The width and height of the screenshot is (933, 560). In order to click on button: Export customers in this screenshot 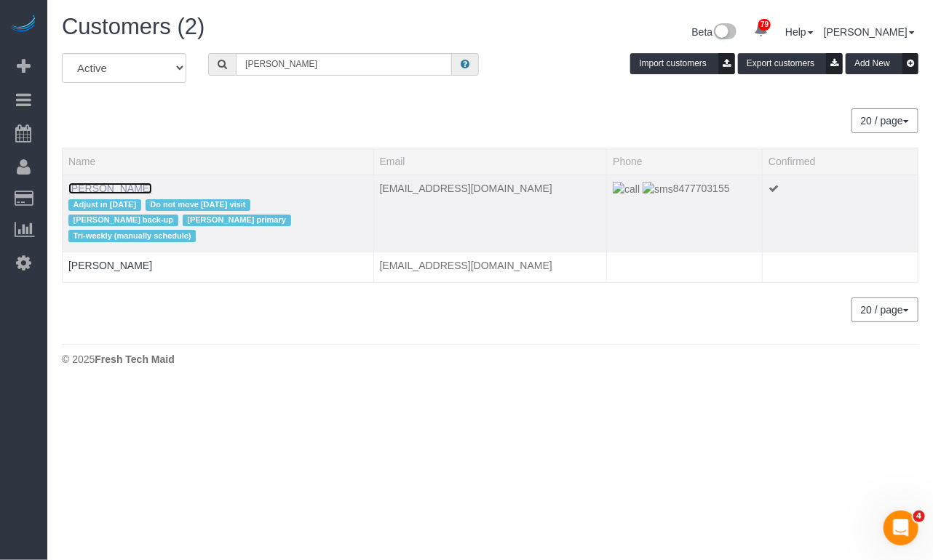, I will do `click(790, 63)`.